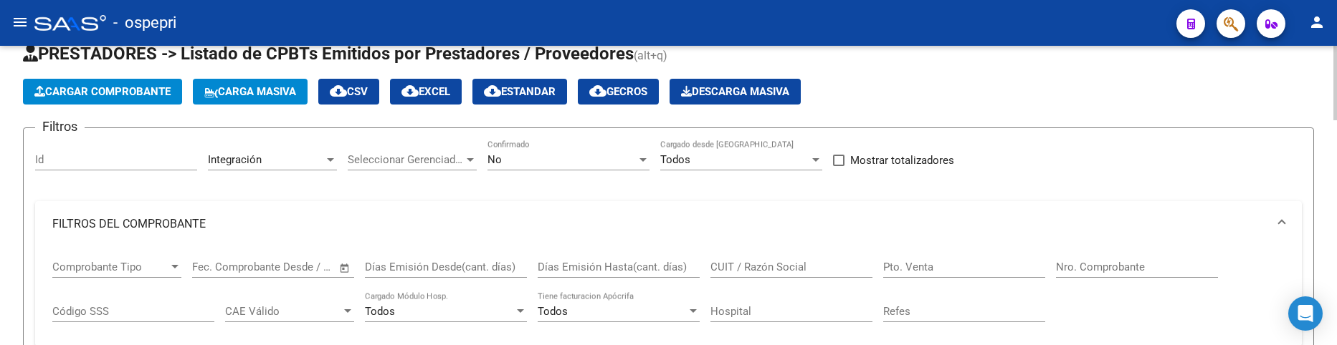 The image size is (1337, 345). I want to click on span: - ospepri, so click(145, 23).